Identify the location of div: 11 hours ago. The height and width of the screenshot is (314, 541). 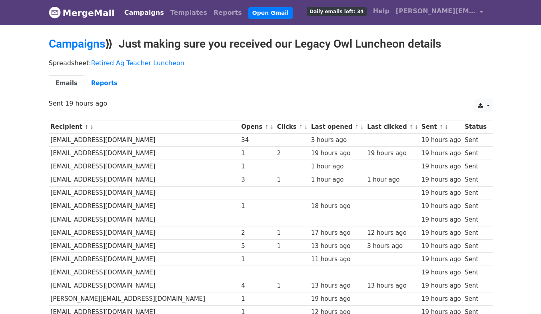
(337, 259).